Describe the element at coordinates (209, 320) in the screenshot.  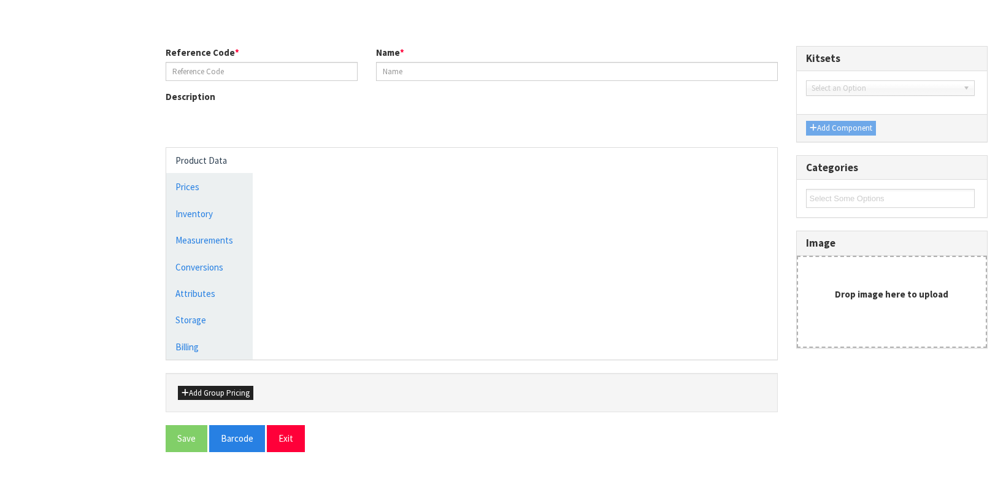
I see `a: Storage` at that location.